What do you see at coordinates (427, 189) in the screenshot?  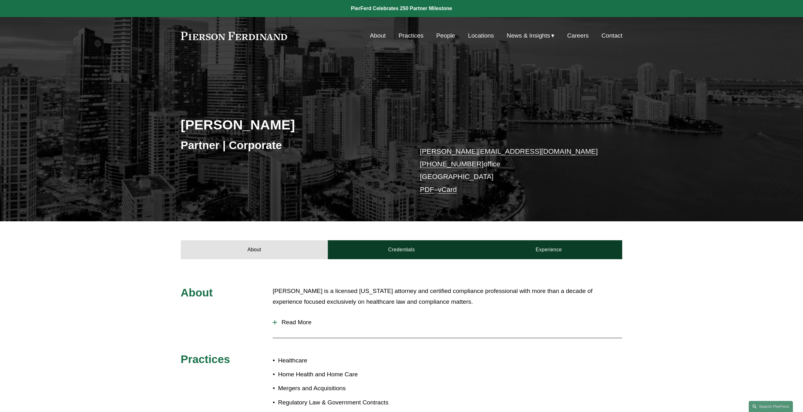 I see `a: PDF` at bounding box center [427, 189].